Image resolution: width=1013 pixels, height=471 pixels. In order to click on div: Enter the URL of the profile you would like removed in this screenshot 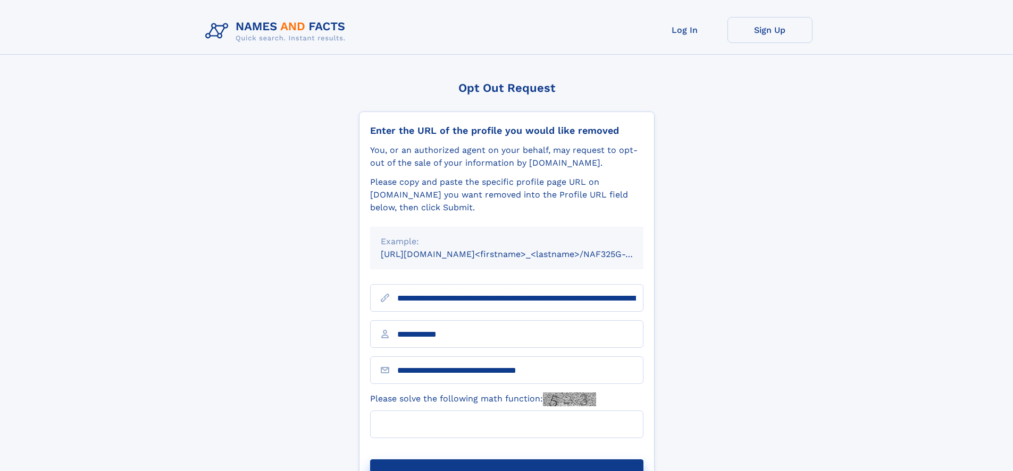, I will do `click(507, 131)`.